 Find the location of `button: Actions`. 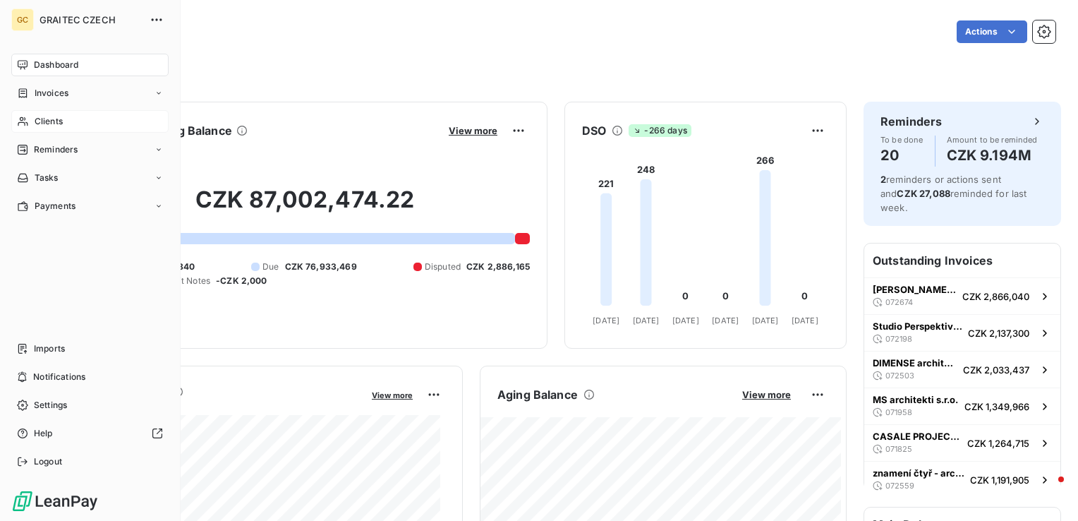

button: Actions is located at coordinates (992, 32).